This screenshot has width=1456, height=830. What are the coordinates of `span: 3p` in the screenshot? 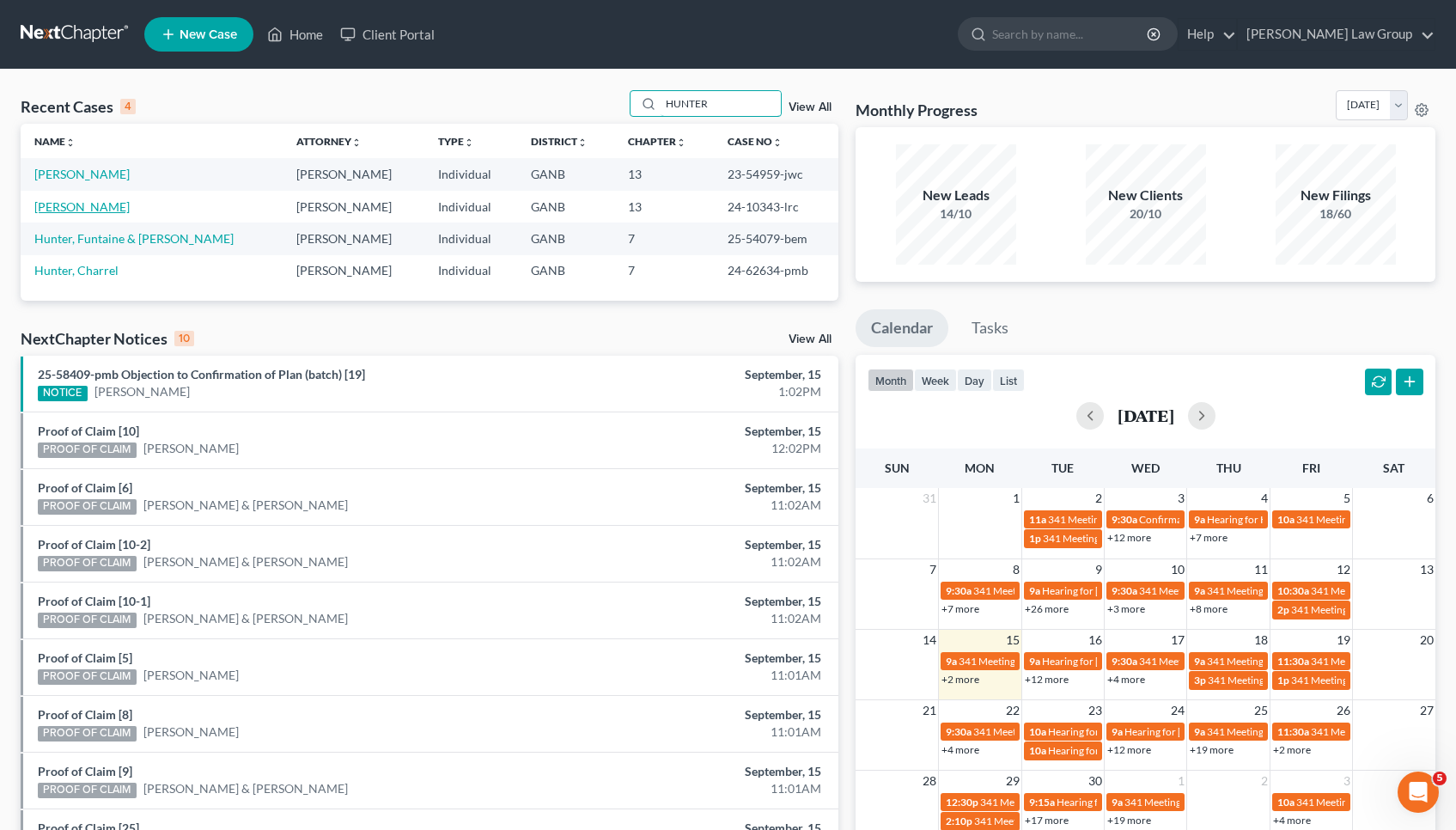 It's located at (1200, 679).